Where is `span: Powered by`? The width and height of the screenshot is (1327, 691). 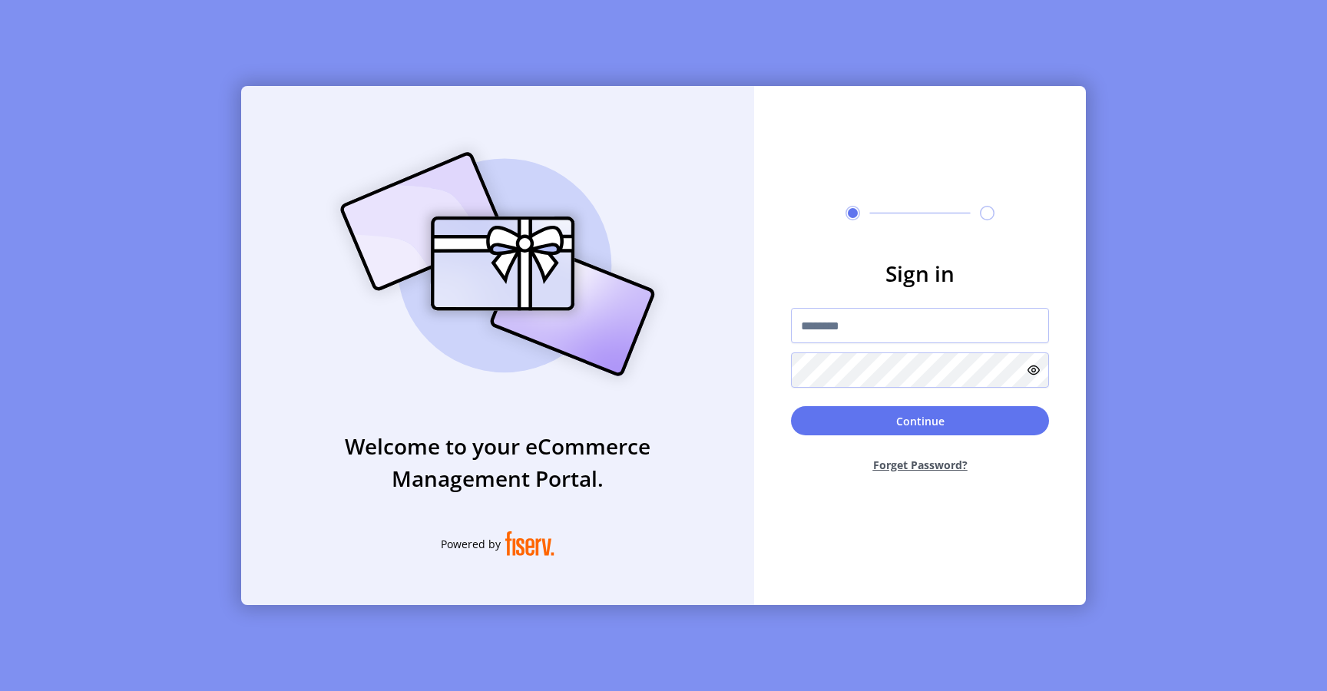 span: Powered by is located at coordinates (471, 544).